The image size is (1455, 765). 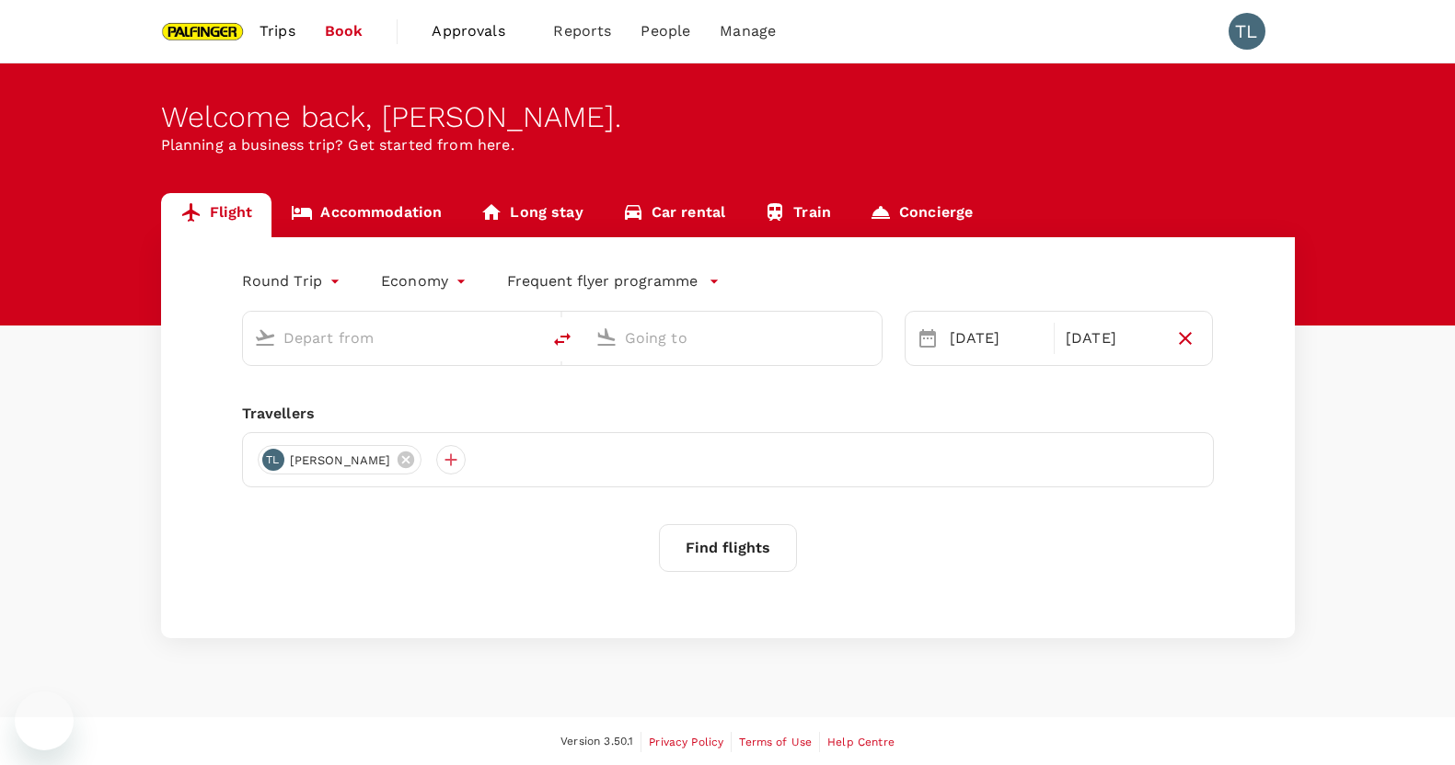 What do you see at coordinates (392, 338) in the screenshot?
I see `input: Depart from` at bounding box center [392, 338].